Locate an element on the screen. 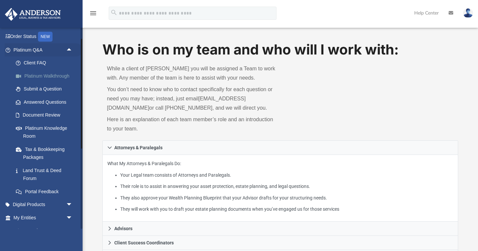  a: Land Trust & Deed Forum is located at coordinates (46, 174).